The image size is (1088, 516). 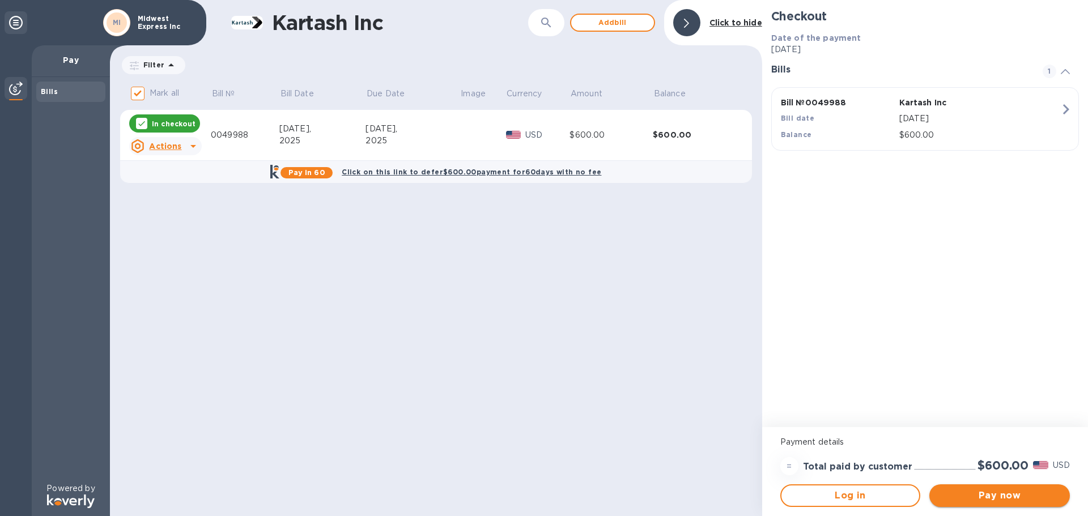 What do you see at coordinates (165, 146) in the screenshot?
I see `u: Actions` at bounding box center [165, 146].